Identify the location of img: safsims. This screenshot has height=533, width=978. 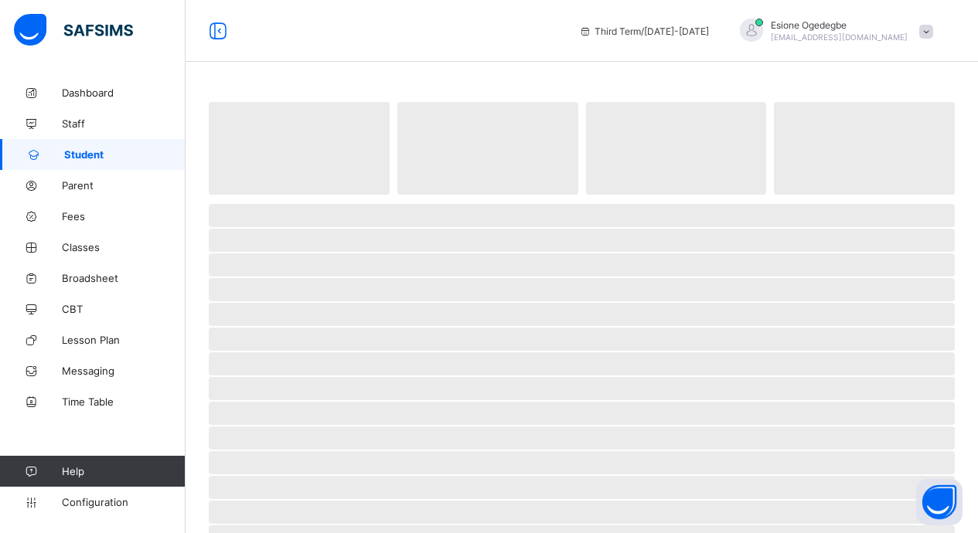
(73, 30).